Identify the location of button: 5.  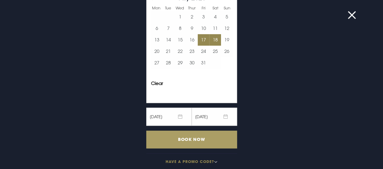
(227, 17).